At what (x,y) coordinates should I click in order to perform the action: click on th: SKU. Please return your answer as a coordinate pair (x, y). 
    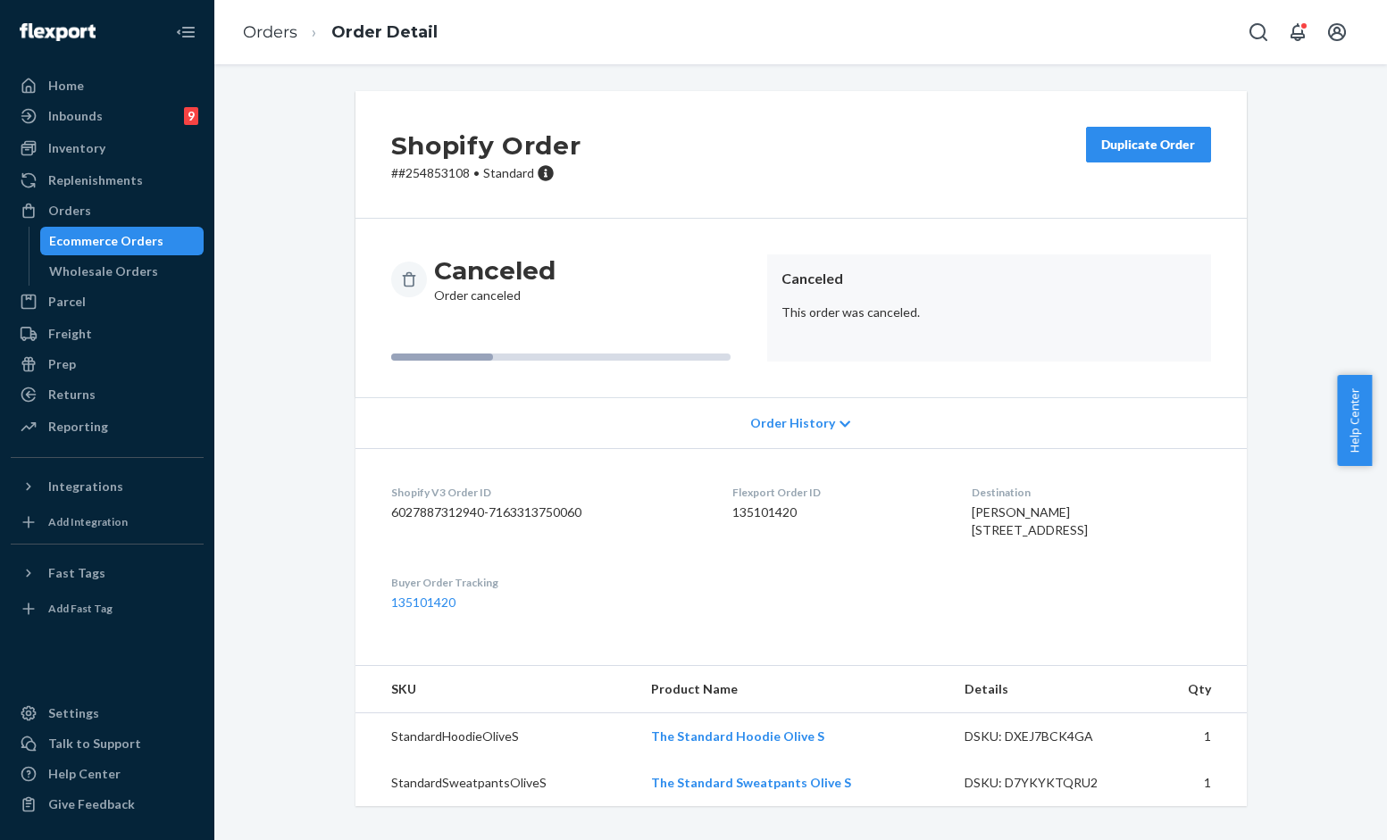
    Looking at the image, I should click on (496, 689).